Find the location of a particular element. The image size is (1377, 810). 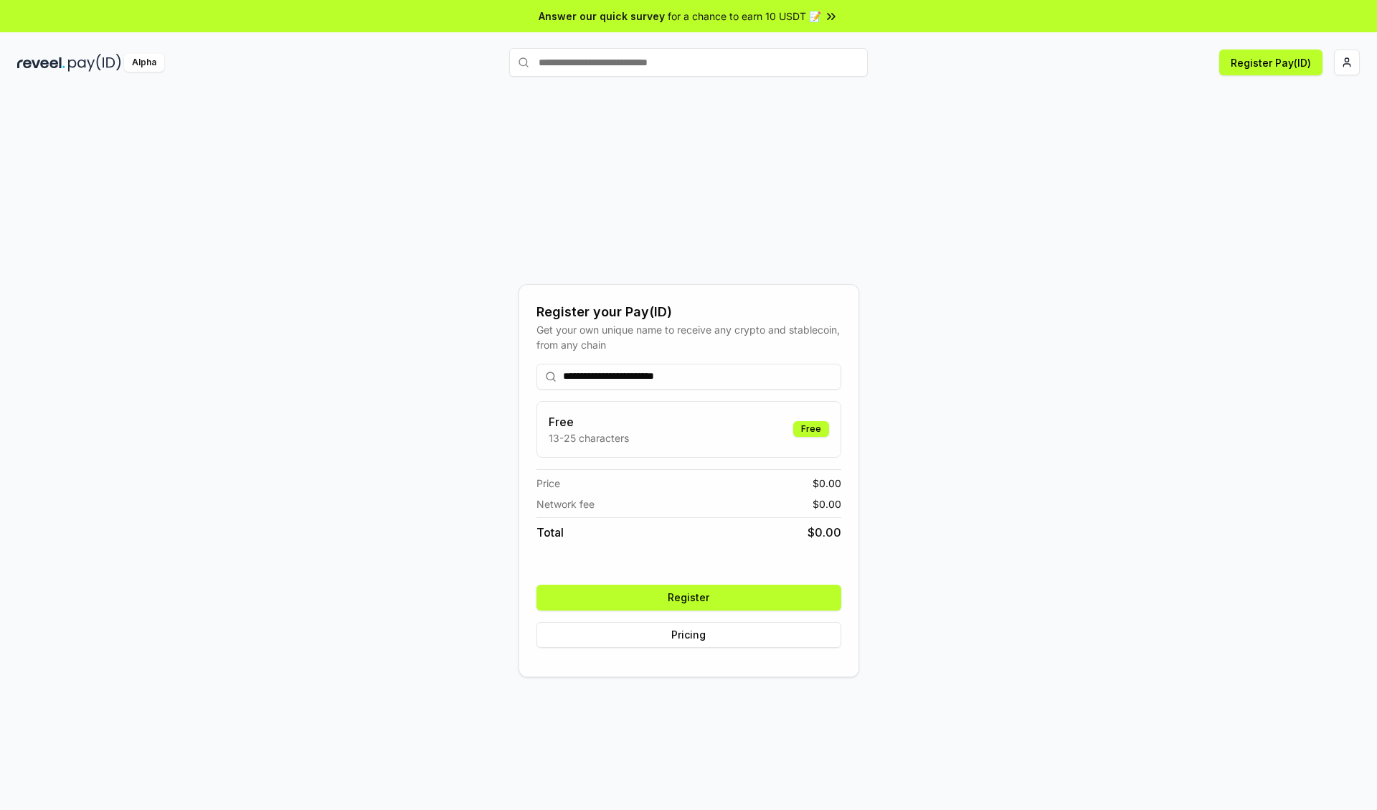

div: Alpha is located at coordinates (144, 62).